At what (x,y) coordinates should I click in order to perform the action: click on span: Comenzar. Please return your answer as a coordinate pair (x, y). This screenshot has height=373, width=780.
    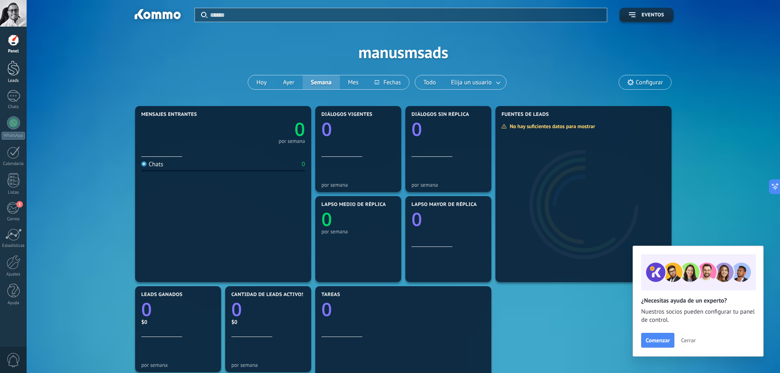
    Looking at the image, I should click on (658, 340).